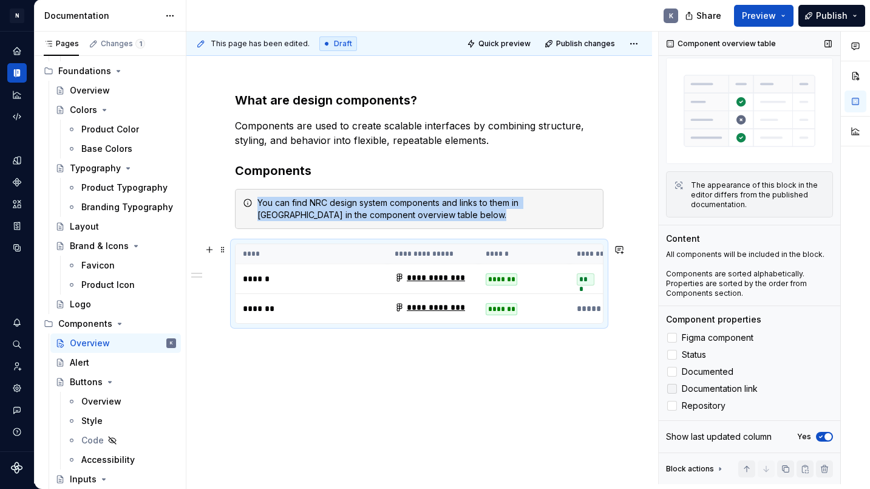  What do you see at coordinates (17, 388) in the screenshot?
I see `a: Settings` at bounding box center [17, 388].